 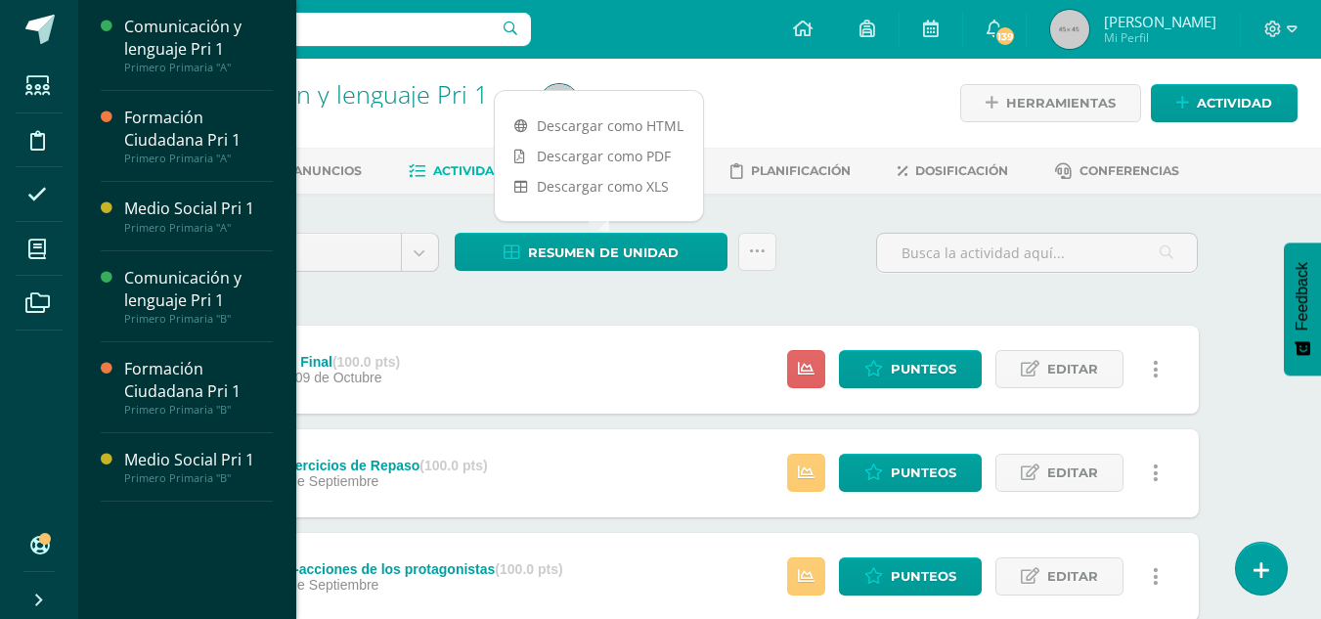 What do you see at coordinates (334, 94) in the screenshot?
I see `h1: Comunicación y lenguaje Pri 1` at bounding box center [334, 94].